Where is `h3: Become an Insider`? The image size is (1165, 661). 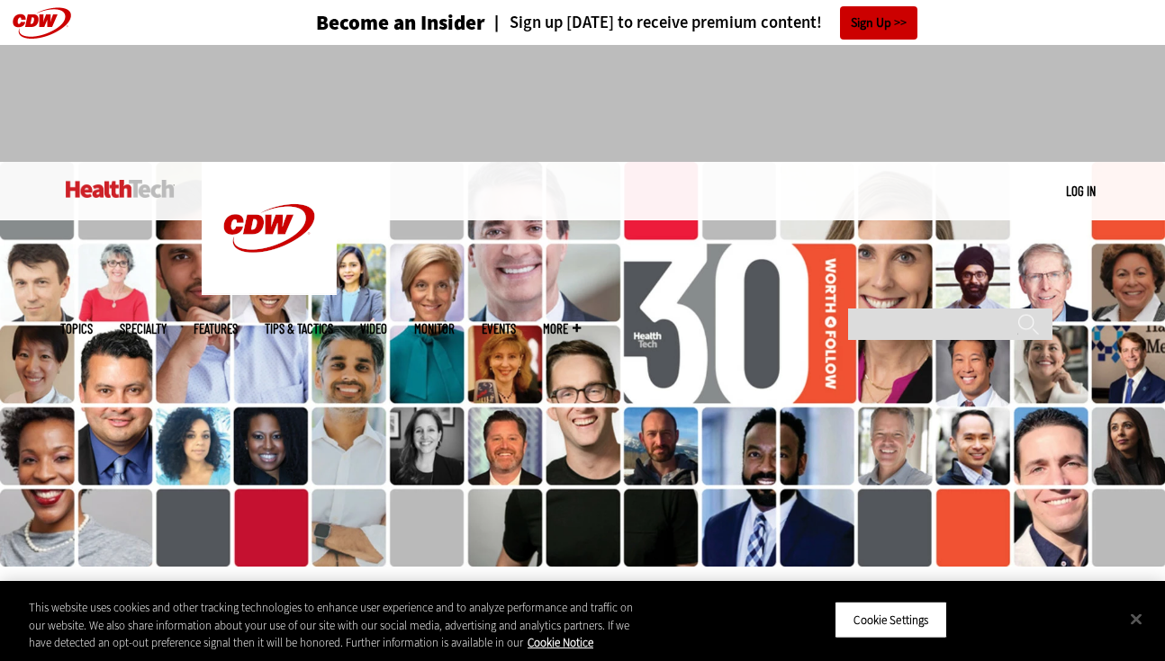
h3: Become an Insider is located at coordinates (400, 22).